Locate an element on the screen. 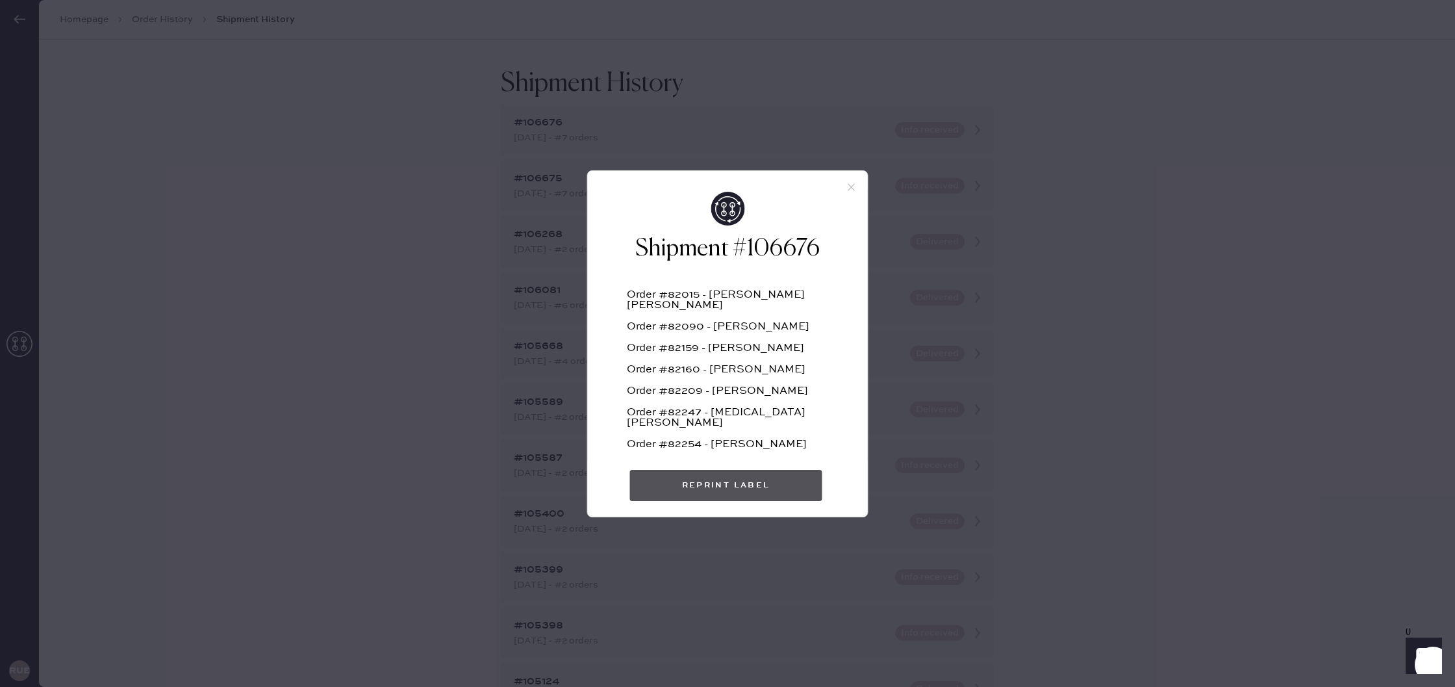  h2: Shipment #106676 is located at coordinates (728, 249).